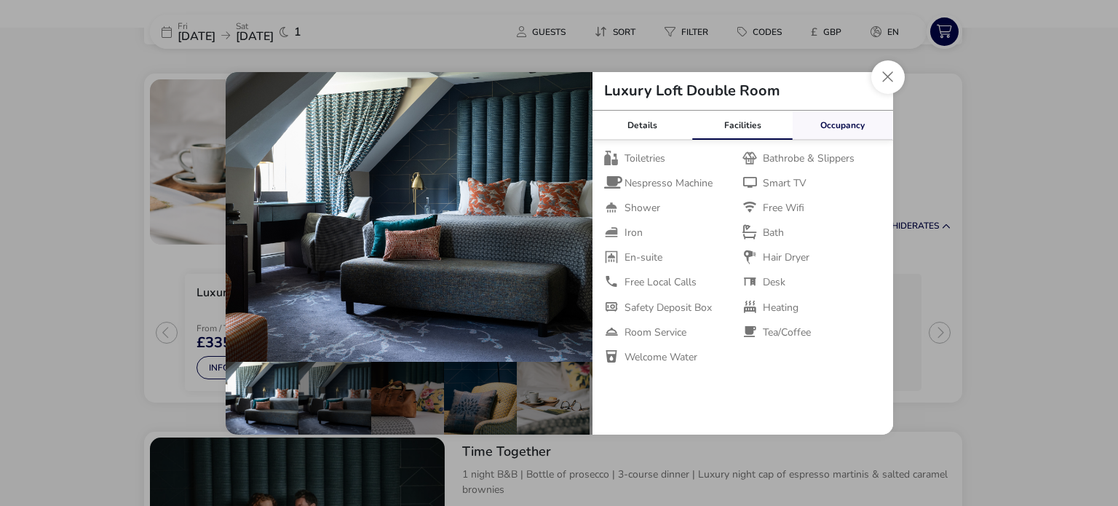 The image size is (1118, 506). Describe the element at coordinates (786, 258) in the screenshot. I see `span: Hair Dryer` at that location.